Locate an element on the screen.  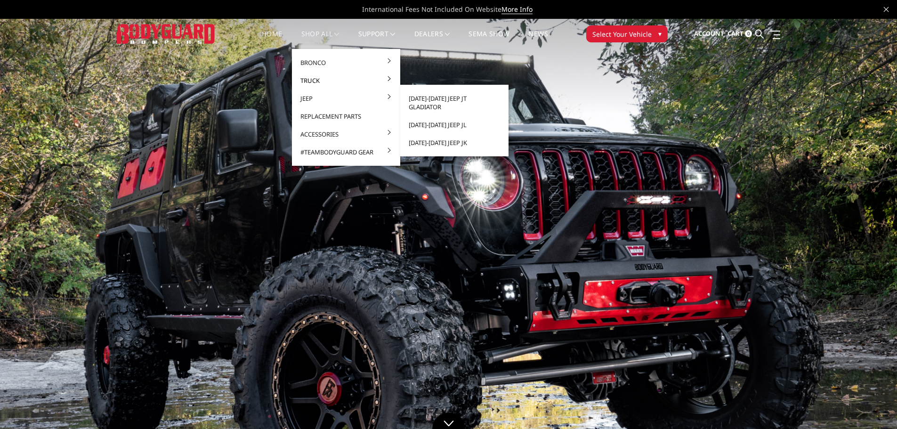
button: 2 of 5 is located at coordinates (858, 257).